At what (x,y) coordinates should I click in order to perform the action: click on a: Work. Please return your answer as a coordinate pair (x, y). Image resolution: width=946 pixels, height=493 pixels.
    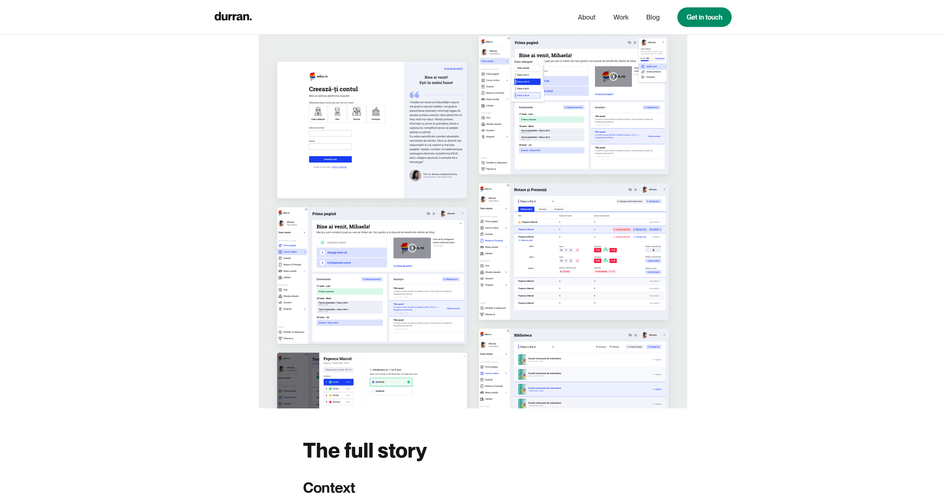
    Looking at the image, I should click on (621, 17).